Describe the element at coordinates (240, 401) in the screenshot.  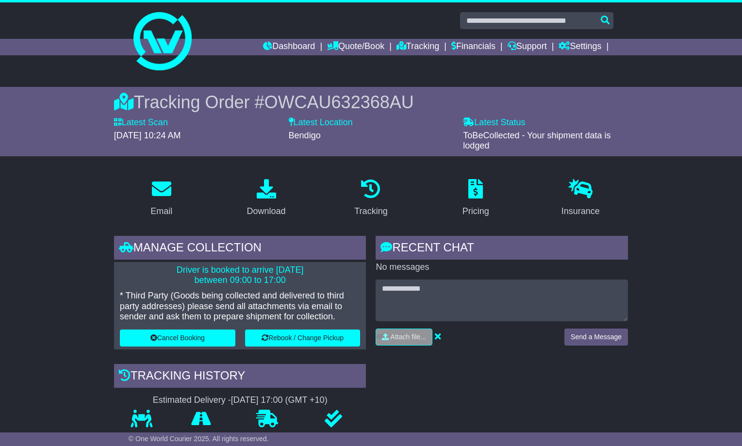
I see `div: Estimated Delivery -` at that location.